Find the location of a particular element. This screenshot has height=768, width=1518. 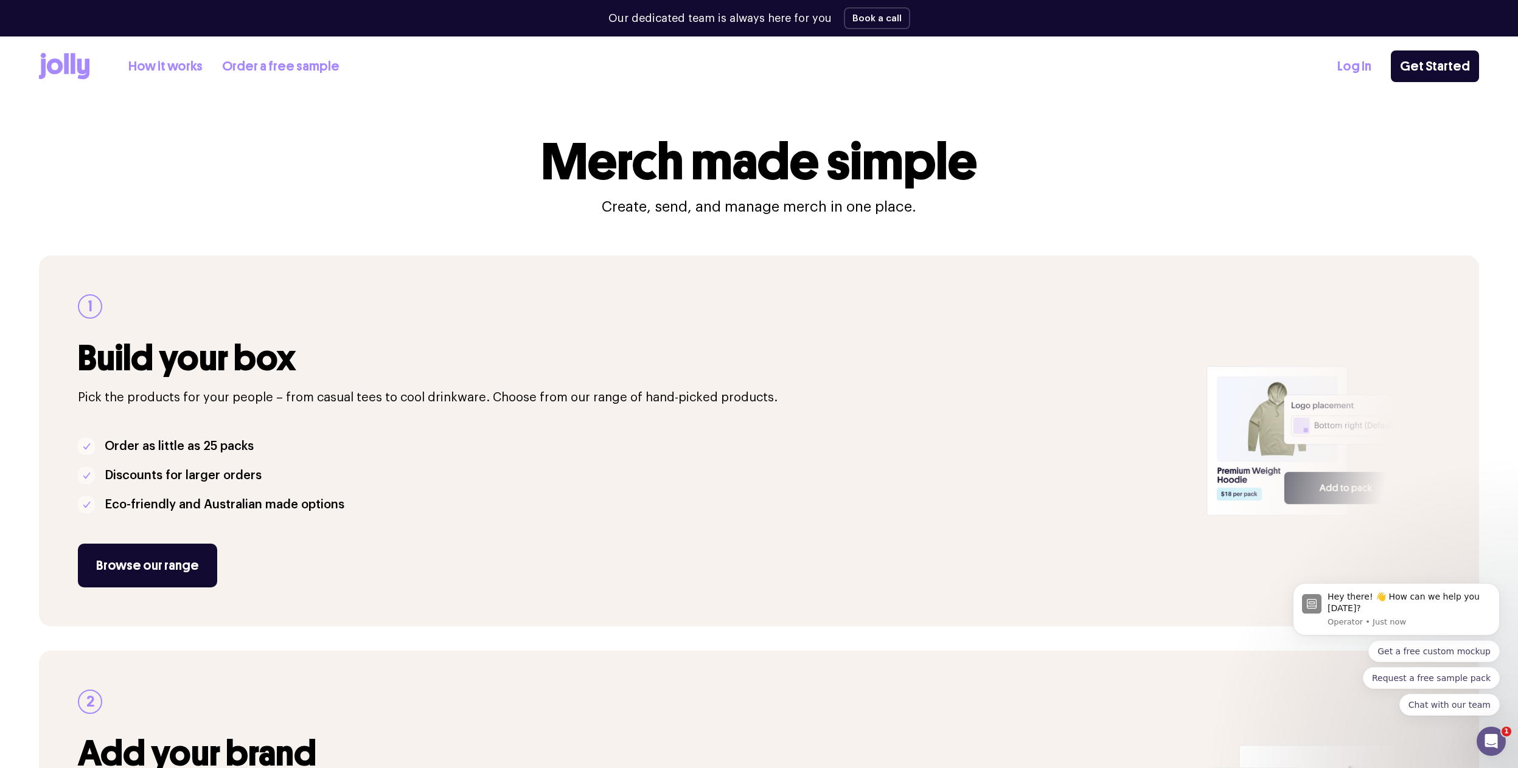

button: Quick reply: Request a free sample pack is located at coordinates (156, 189).